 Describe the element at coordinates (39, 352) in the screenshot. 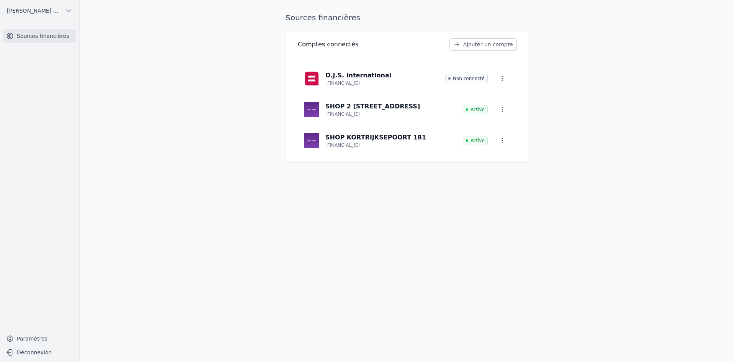

I see `button: Déconnexion` at that location.